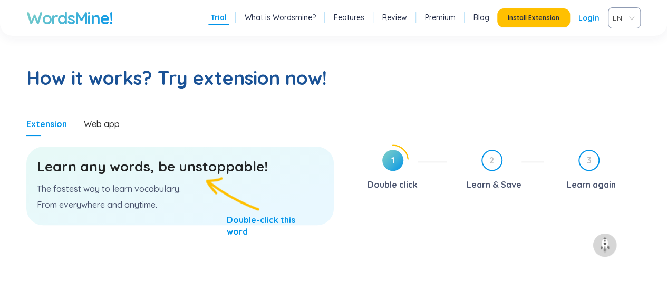  What do you see at coordinates (102, 124) in the screenshot?
I see `div: Web app` at bounding box center [102, 124].